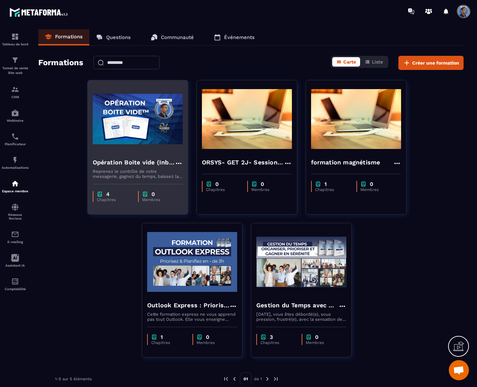  Describe the element at coordinates (15, 92) in the screenshot. I see `a: formationformationCRM` at that location.